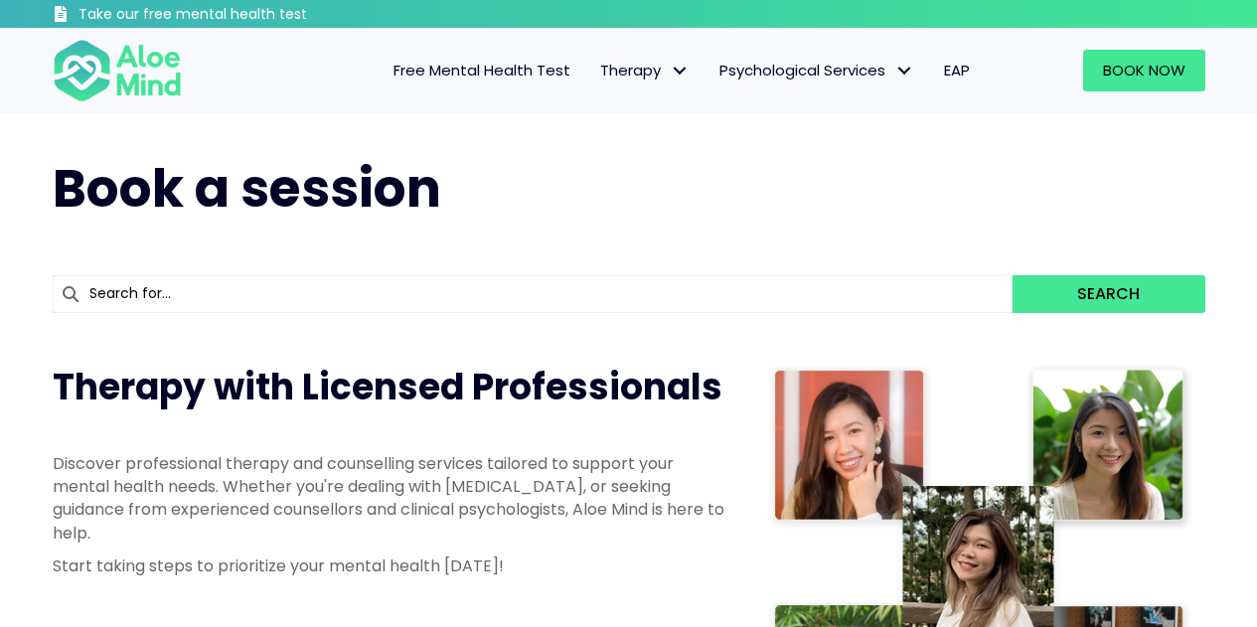 This screenshot has height=627, width=1257. What do you see at coordinates (645, 70) in the screenshot?
I see `span: Therapy` at bounding box center [645, 70].